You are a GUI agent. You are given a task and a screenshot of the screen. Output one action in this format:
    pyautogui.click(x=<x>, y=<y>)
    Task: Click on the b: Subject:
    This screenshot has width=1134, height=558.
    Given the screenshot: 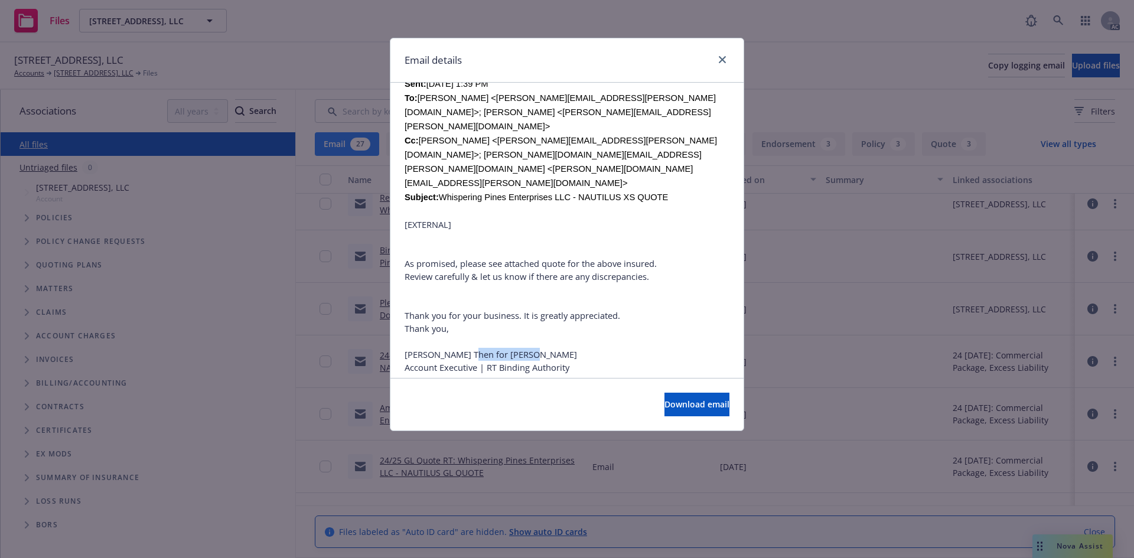 What is the action you would take?
    pyautogui.click(x=422, y=197)
    